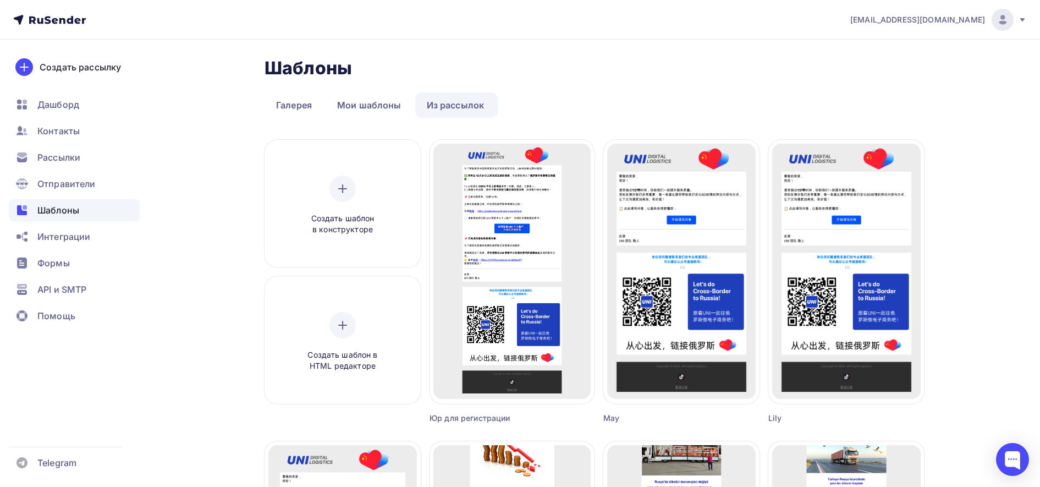 The image size is (1040, 487). Describe the element at coordinates (74, 104) in the screenshot. I see `a: Дашборд` at that location.